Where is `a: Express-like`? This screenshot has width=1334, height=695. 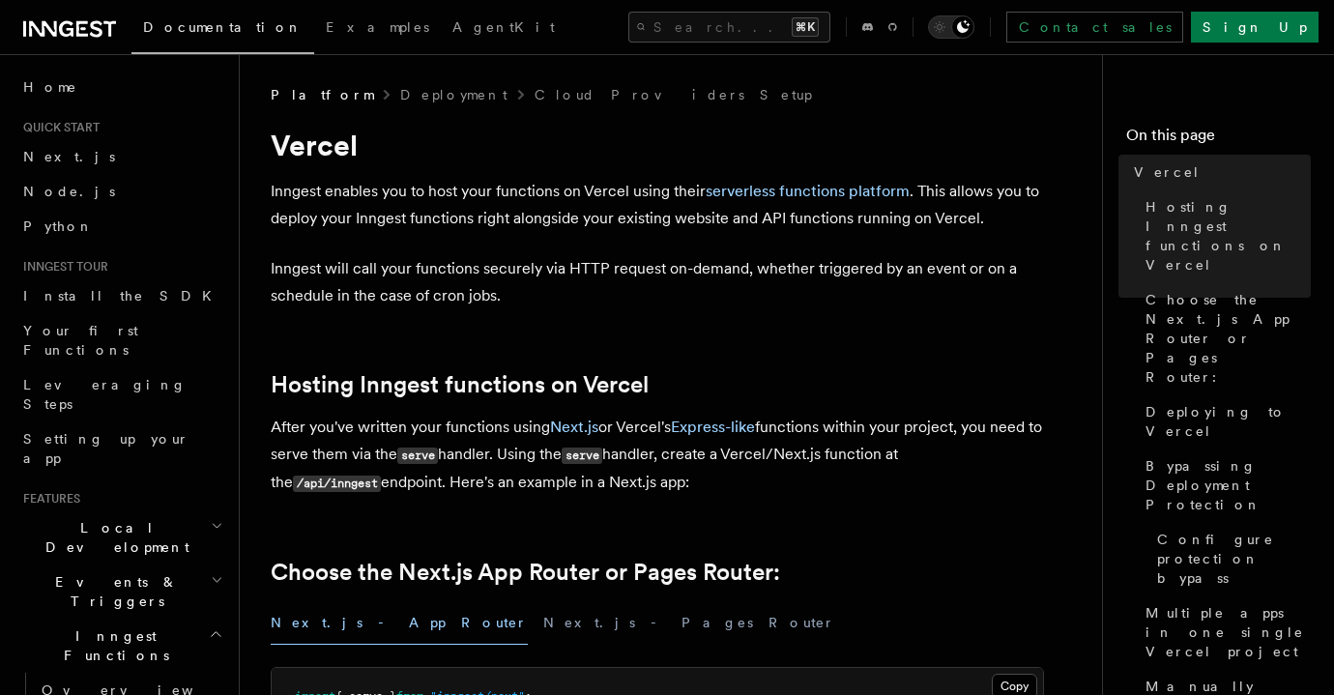
a: Express-like is located at coordinates (713, 426).